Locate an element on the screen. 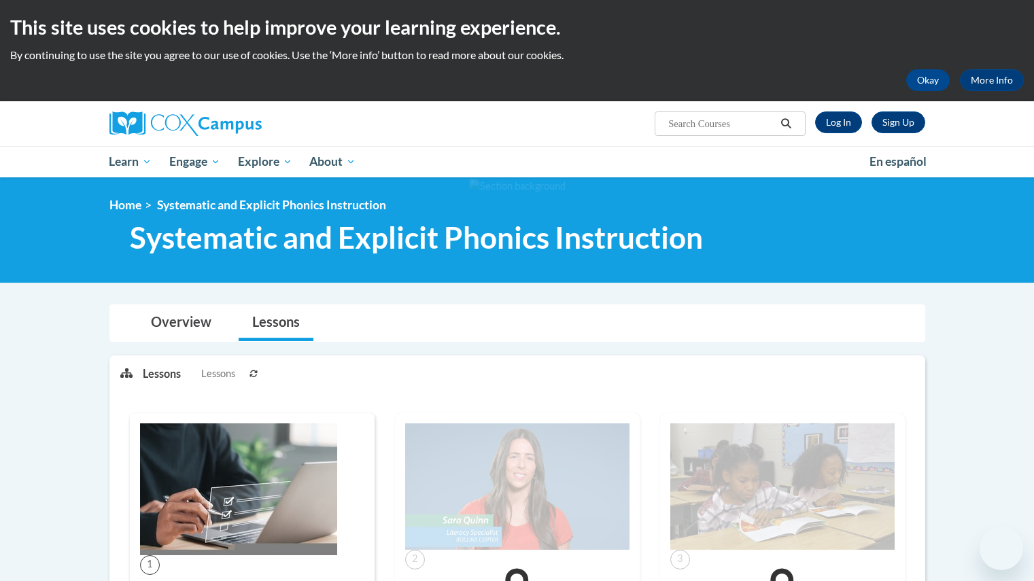  p: Lessons is located at coordinates (162, 374).